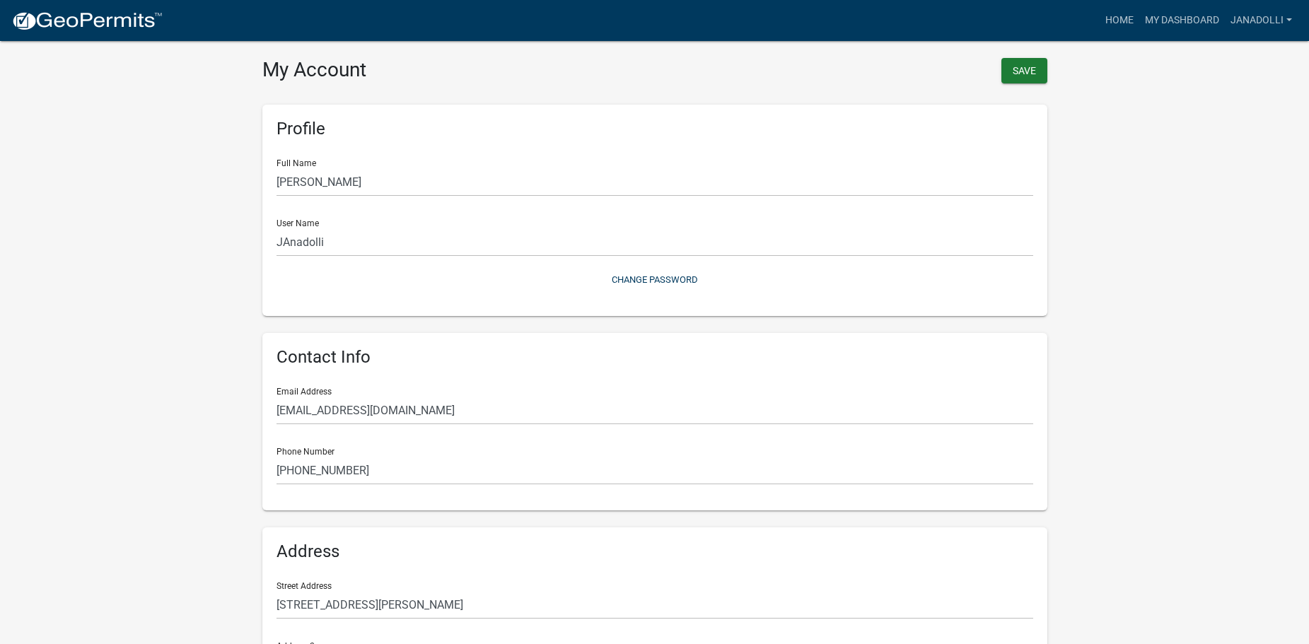 The height and width of the screenshot is (644, 1309). I want to click on a: Home, so click(1119, 21).